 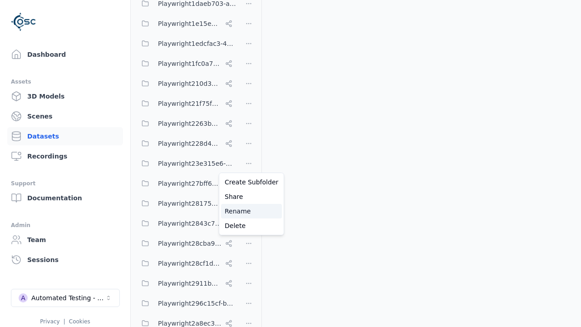 I want to click on a: Delete, so click(x=251, y=225).